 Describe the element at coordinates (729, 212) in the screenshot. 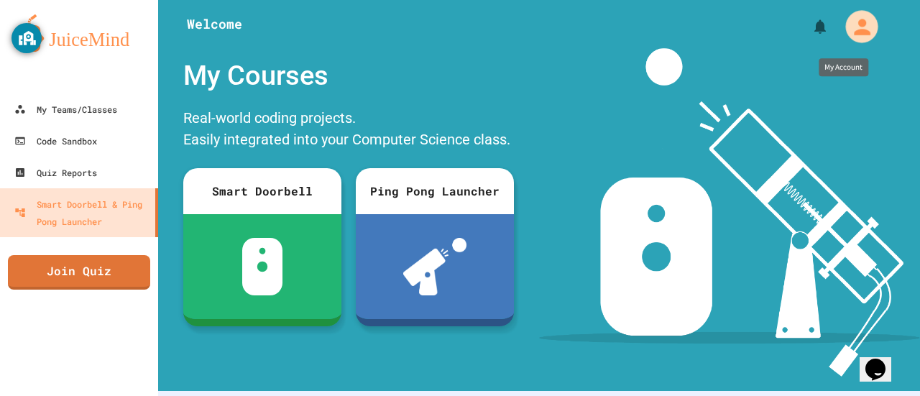

I see `img: banner-image-my-projects.png` at that location.